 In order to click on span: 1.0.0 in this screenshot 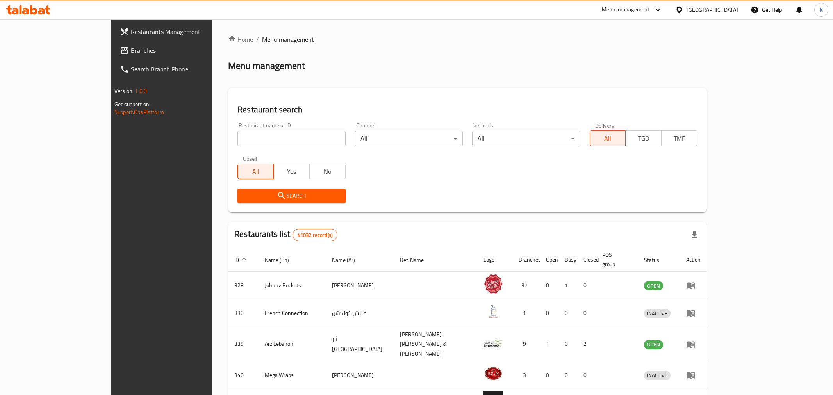, I will do `click(141, 91)`.